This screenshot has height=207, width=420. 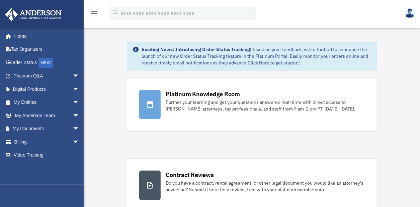 I want to click on div: Platinum Knowledge Room, so click(x=203, y=94).